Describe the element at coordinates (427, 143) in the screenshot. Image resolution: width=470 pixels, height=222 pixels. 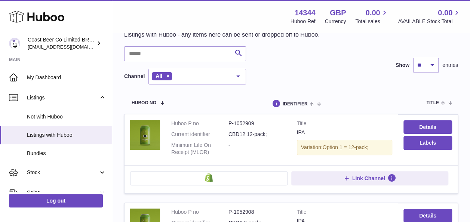
I see `button: Labels` at that location.